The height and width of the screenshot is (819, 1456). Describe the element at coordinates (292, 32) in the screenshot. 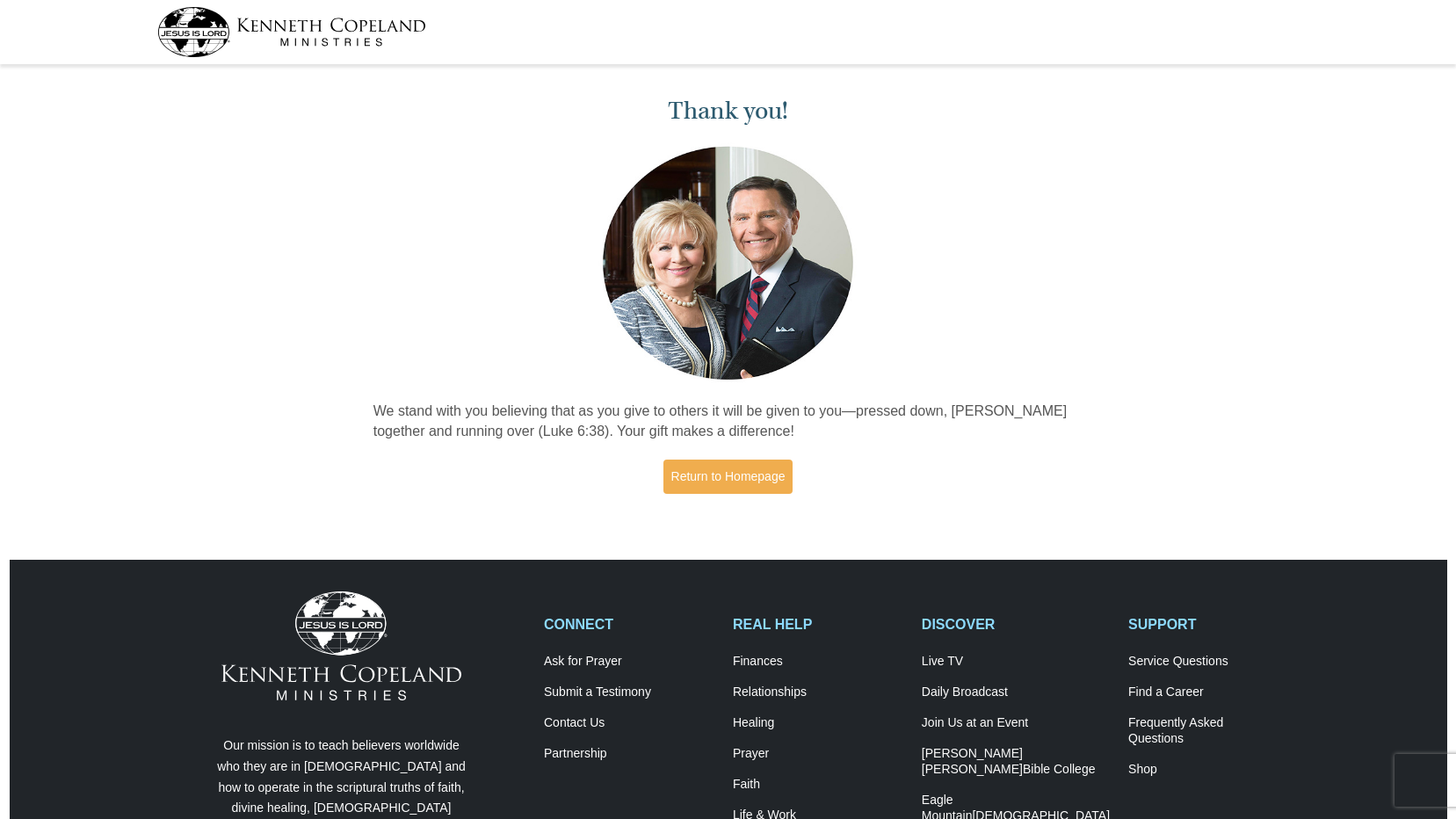

I see `img: kcm-header-logo.svg` at that location.